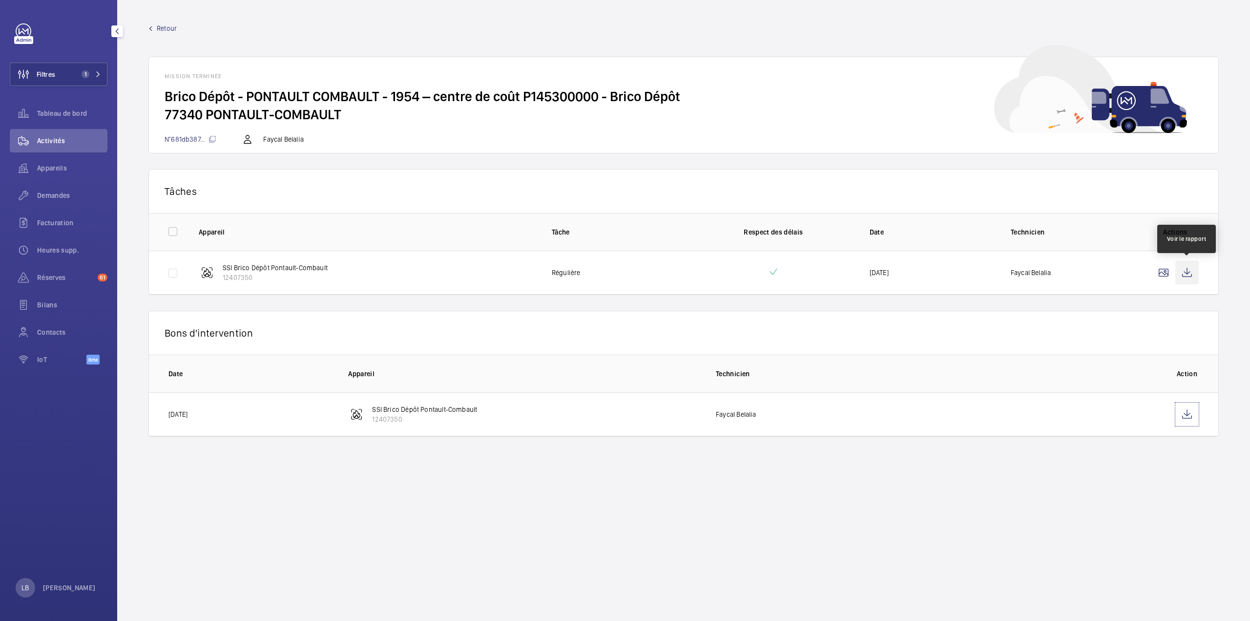  I want to click on h2: 77340 PONTAULT-COMBAULT, so click(684, 114).